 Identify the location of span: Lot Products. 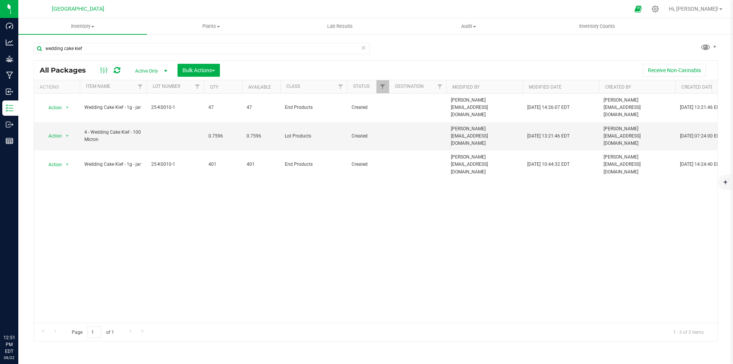
(313, 136).